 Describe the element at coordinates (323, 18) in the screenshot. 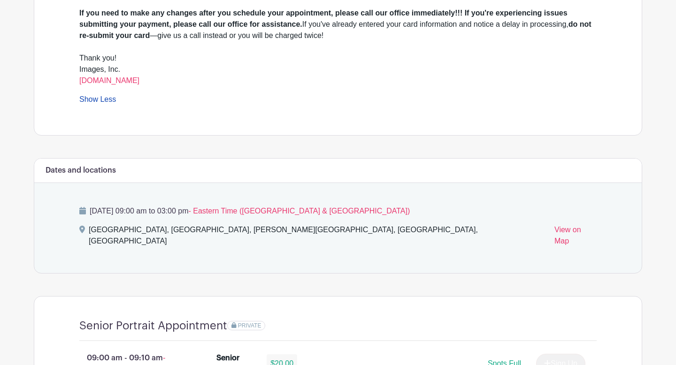

I see `strong: If you need to make any changes after you schedule your appointment, please call our office immed...` at that location.